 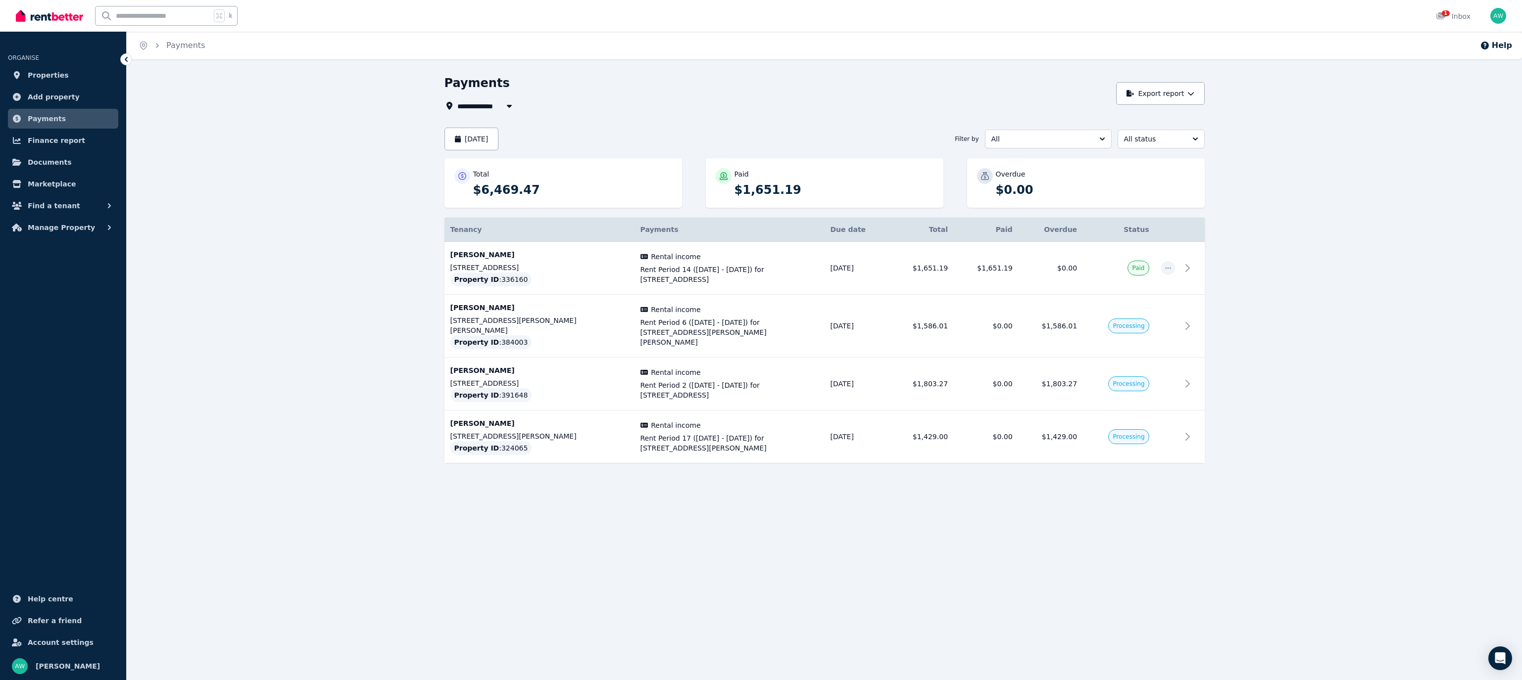 What do you see at coordinates (1059, 384) in the screenshot?
I see `span: $1,803.27` at bounding box center [1059, 384].